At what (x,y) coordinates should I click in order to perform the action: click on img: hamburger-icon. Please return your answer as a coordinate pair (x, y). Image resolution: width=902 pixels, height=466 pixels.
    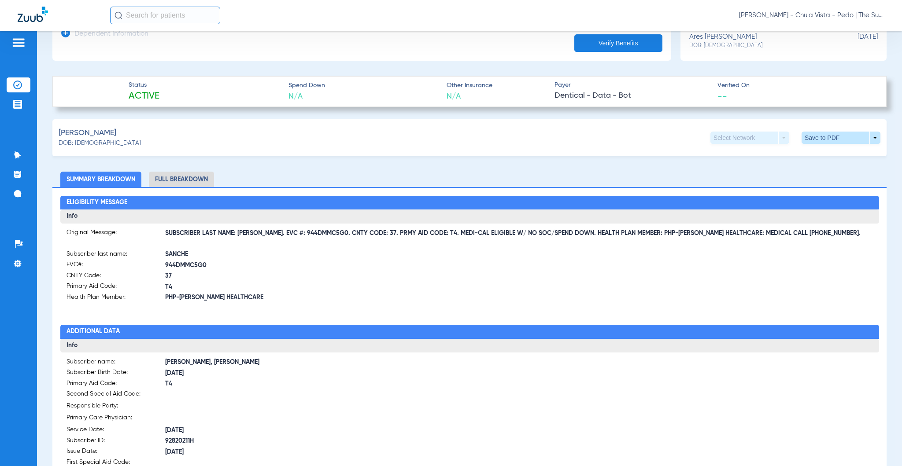
    Looking at the image, I should click on (18, 43).